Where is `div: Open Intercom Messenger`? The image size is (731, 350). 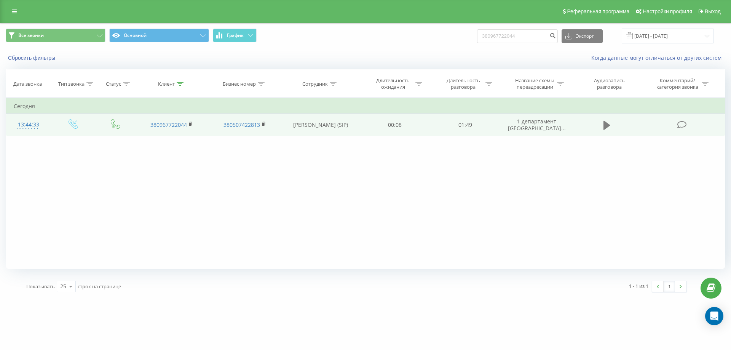
div: Open Intercom Messenger is located at coordinates (714, 316).